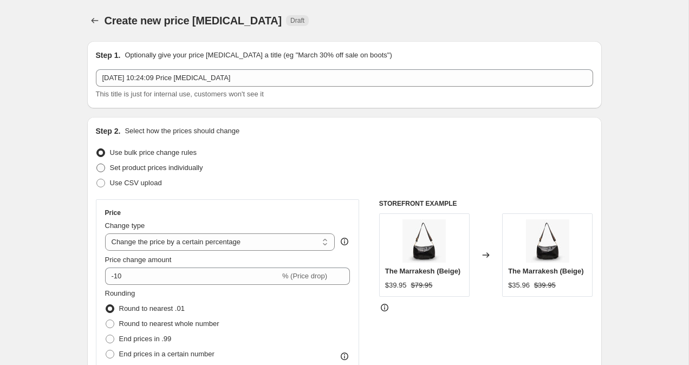 This screenshot has height=365, width=689. Describe the element at coordinates (157, 167) in the screenshot. I see `span: Set product prices individually` at that location.